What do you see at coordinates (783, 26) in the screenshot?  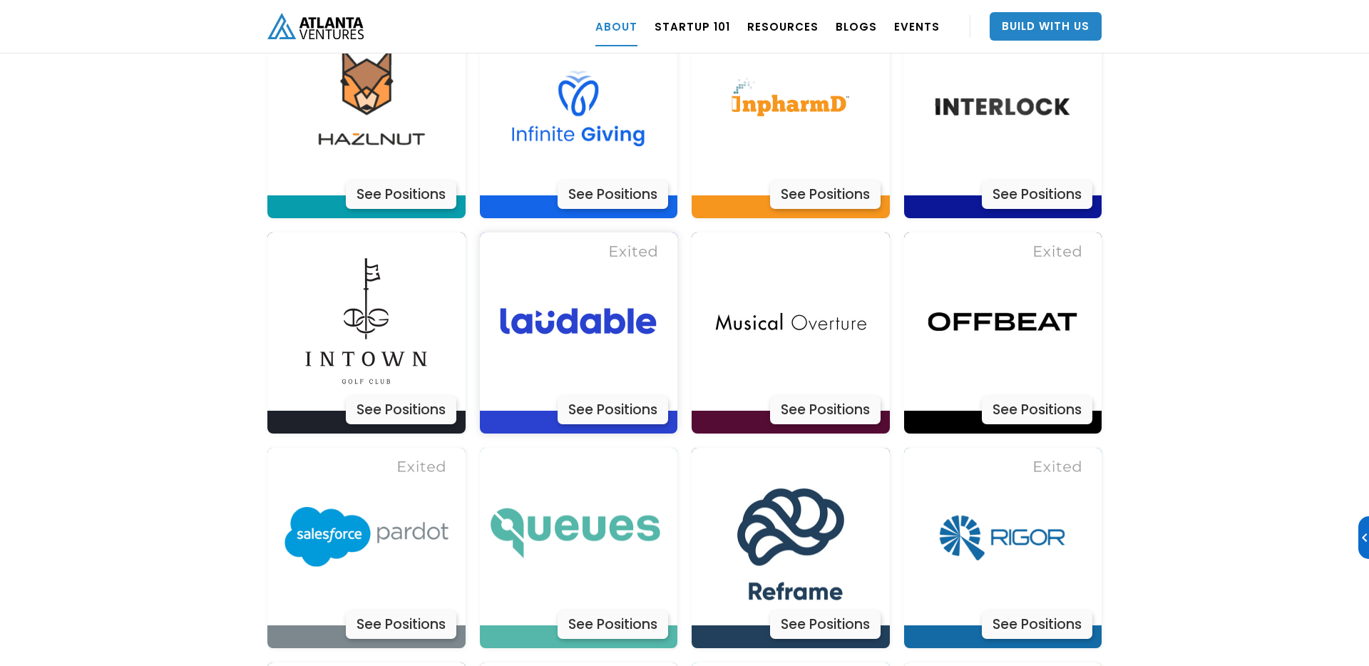 I see `a: RESOURCES` at bounding box center [783, 26].